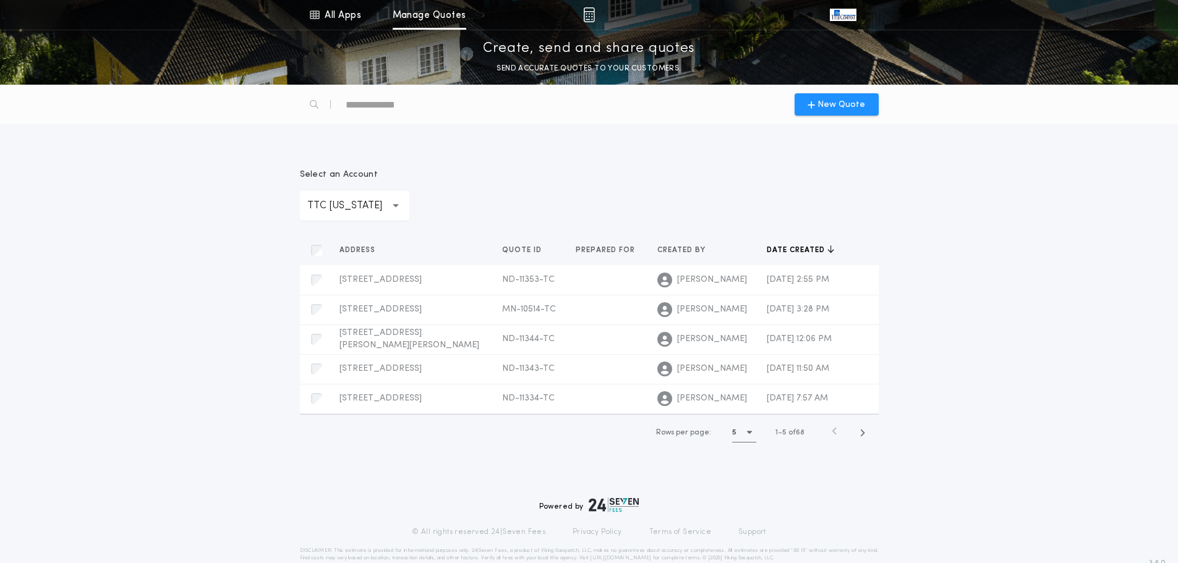  Describe the element at coordinates (526, 250) in the screenshot. I see `button: Quote ID` at that location.